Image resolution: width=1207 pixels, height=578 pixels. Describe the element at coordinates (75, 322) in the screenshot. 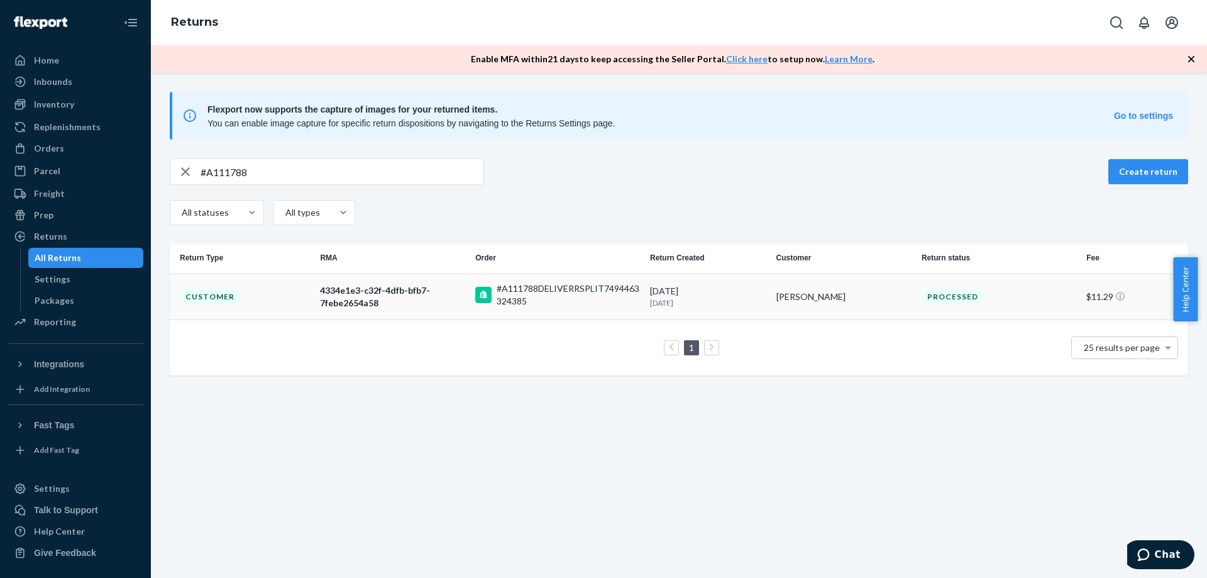

I see `a: Reporting` at that location.